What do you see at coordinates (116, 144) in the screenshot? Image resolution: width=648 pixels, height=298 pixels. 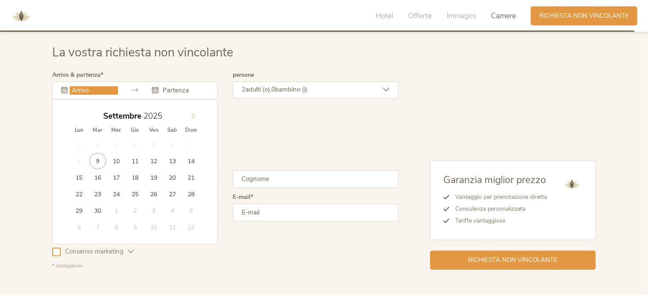 I see `span: Settembre 3, 2025` at bounding box center [116, 144].